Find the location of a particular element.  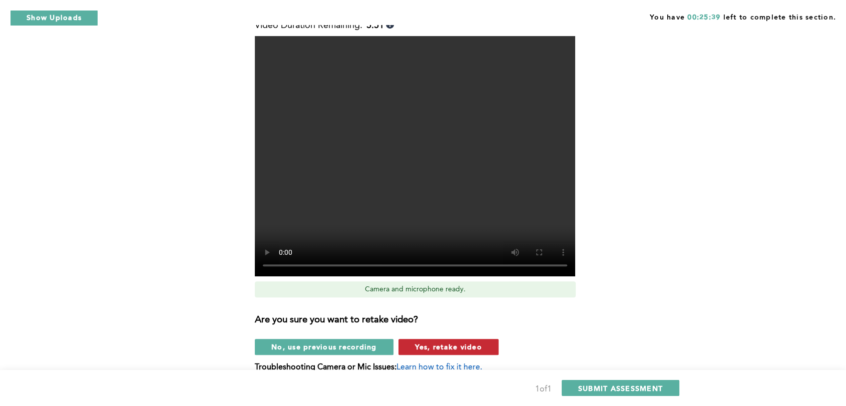

button: SUBMIT ASSESSMENT is located at coordinates (621, 388).